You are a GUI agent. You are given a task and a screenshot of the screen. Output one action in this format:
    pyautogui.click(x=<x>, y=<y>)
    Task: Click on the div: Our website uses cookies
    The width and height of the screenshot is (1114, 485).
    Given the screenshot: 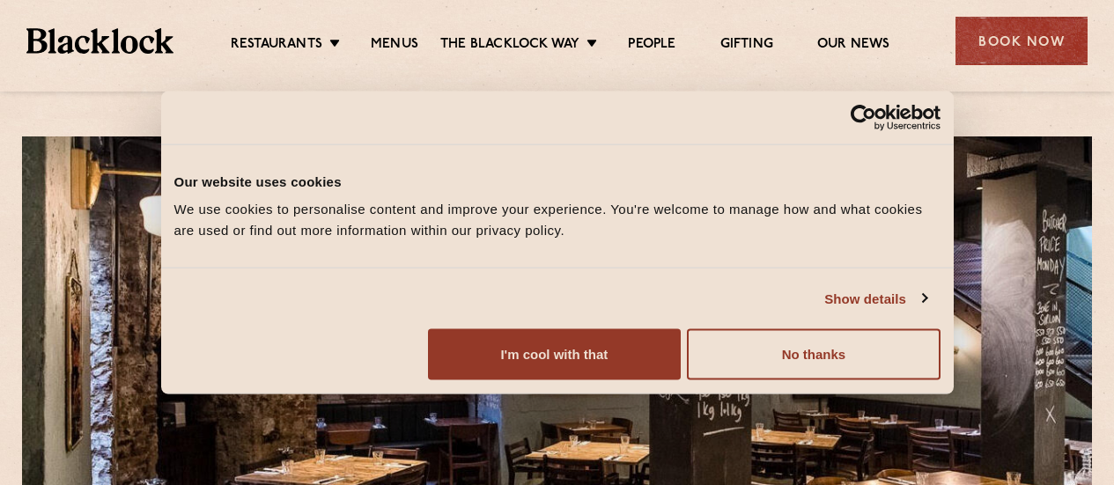 What is the action you would take?
    pyautogui.click(x=557, y=181)
    